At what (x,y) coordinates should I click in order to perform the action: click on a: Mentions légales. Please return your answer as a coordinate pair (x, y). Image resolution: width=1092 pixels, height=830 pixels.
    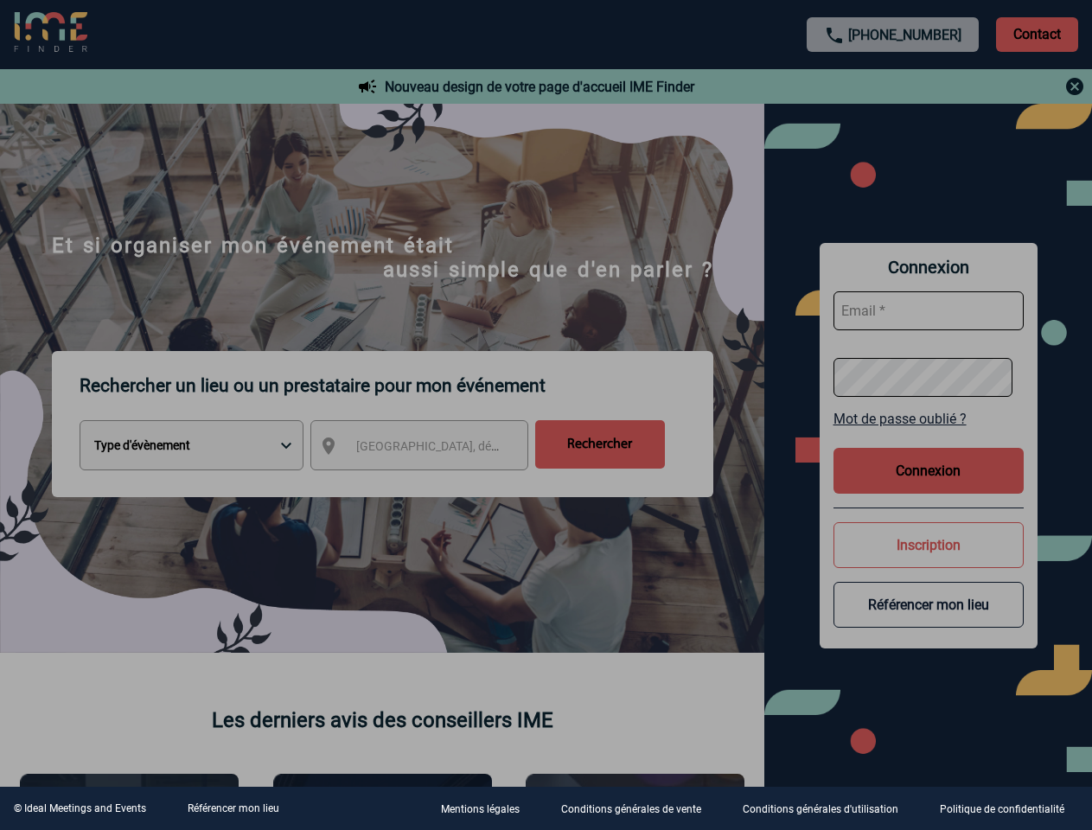
    Looking at the image, I should click on (487, 809).